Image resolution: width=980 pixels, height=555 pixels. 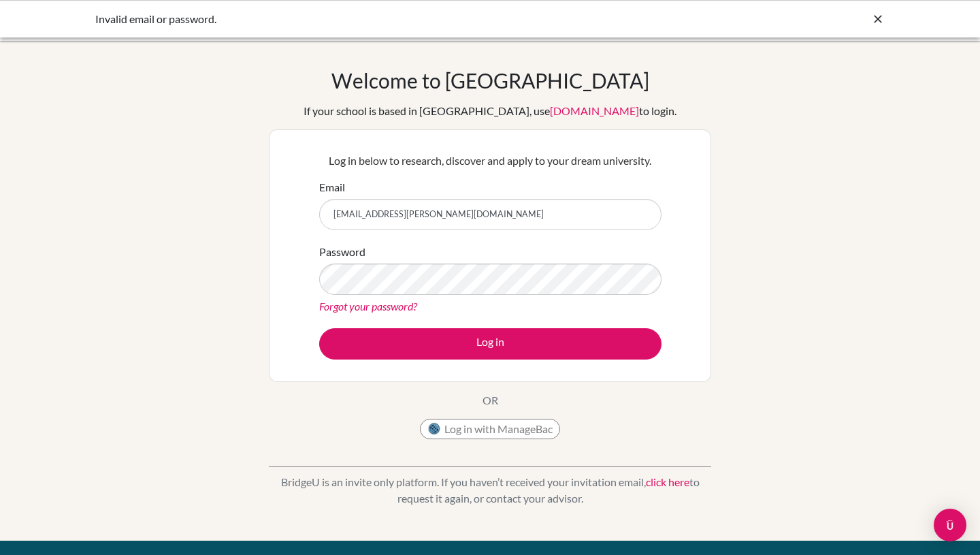 What do you see at coordinates (950, 525) in the screenshot?
I see `div: Open Intercom Messenger` at bounding box center [950, 525].